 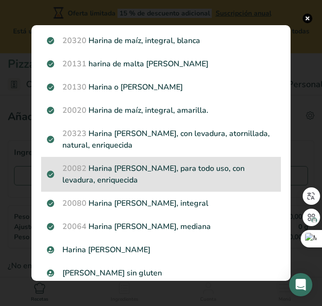 What do you see at coordinates (75, 134) in the screenshot?
I see `font: 20323` at bounding box center [75, 134].